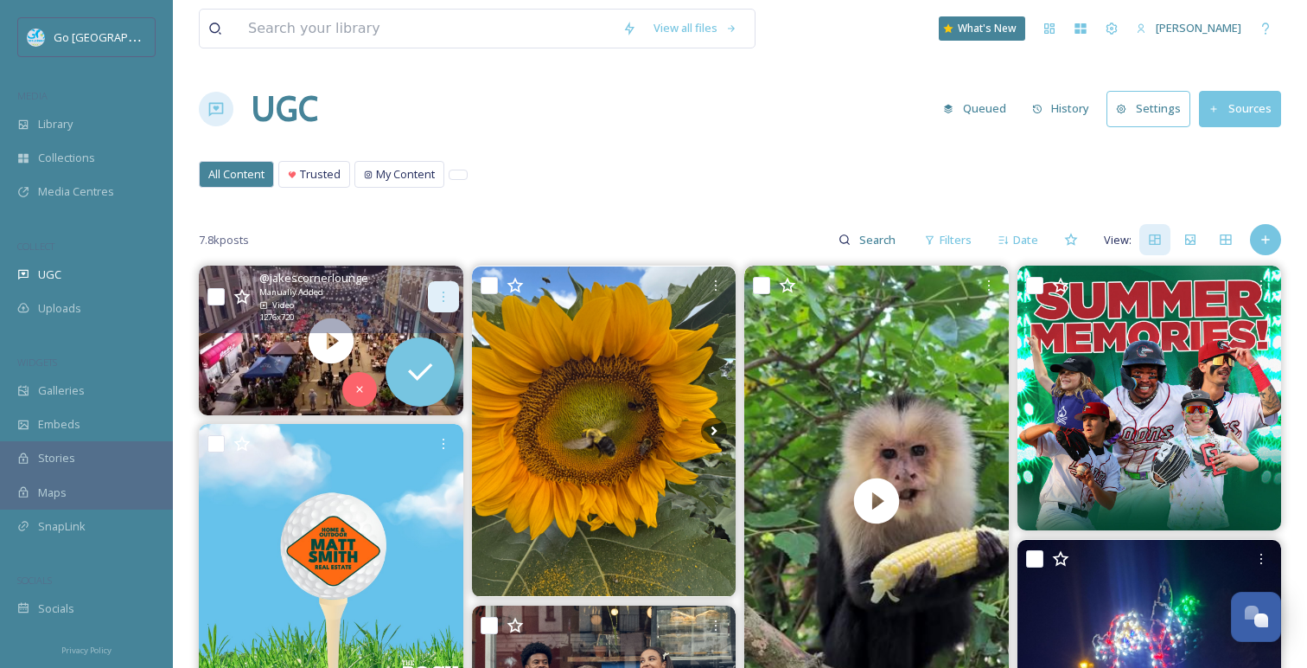 The width and height of the screenshot is (1307, 668). Describe the element at coordinates (331, 340) in the screenshot. I see `video: Line dancing will get started tonight at 7:30 and we can’t wait to see y’all here!` at that location.